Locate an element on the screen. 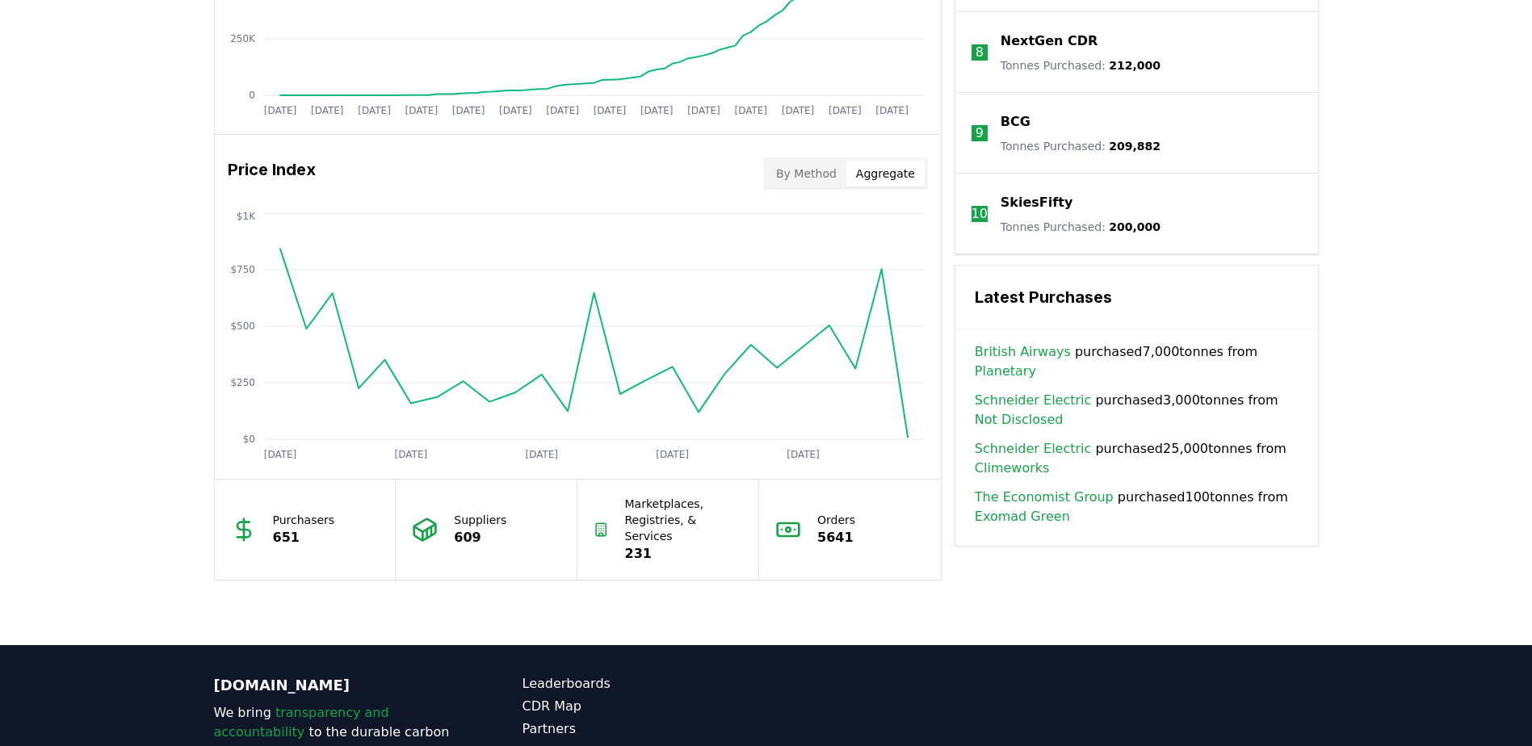 The width and height of the screenshot is (1532, 746). a: BCG is located at coordinates (1015, 122).